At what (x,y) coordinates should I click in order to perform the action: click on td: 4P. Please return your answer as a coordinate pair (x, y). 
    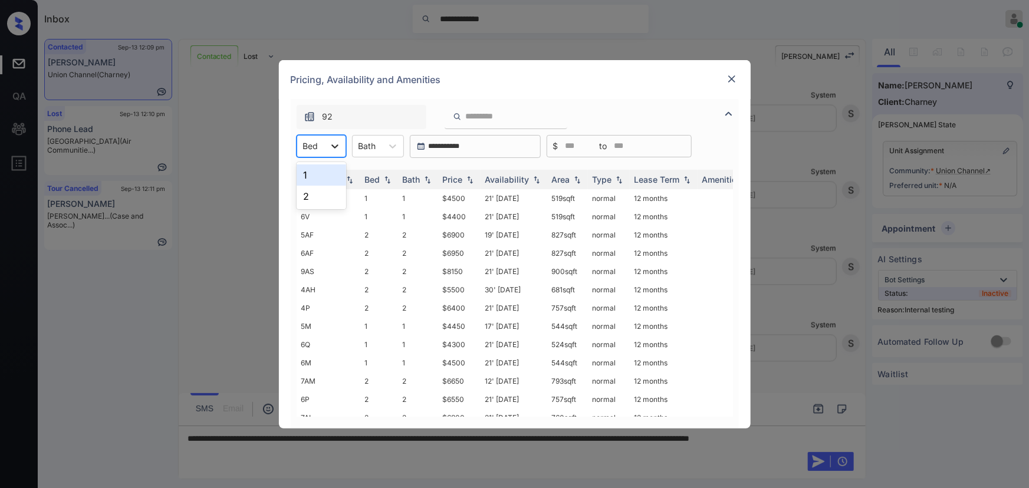
    Looking at the image, I should click on (328, 308).